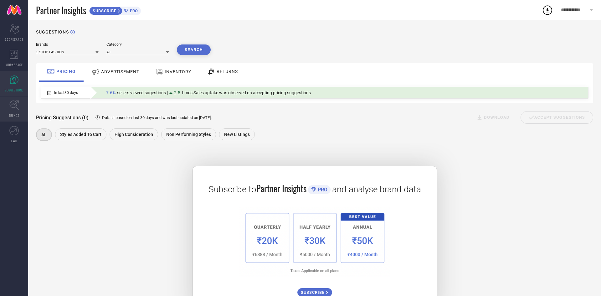 Image resolution: width=601 pixels, height=296 pixels. I want to click on div: Percentage of sellers who have viewed suggestions for the current Insight Type, so click(208, 93).